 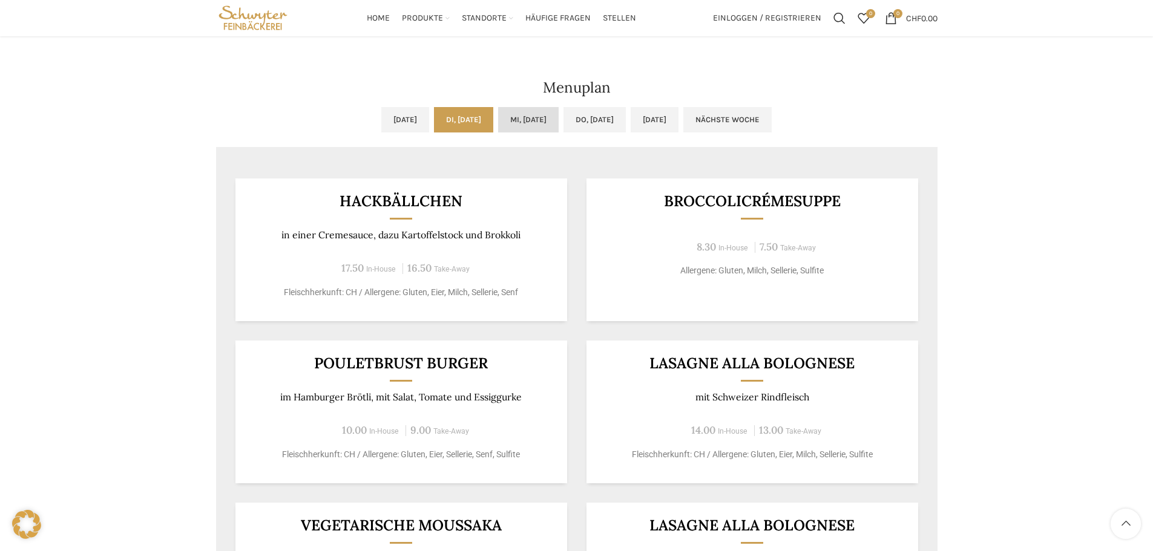 What do you see at coordinates (401, 292) in the screenshot?
I see `p: Fleischherkunft: CH / Allergene: Gluten, Eier, Milch, Sellerie, Senf` at bounding box center [401, 292].